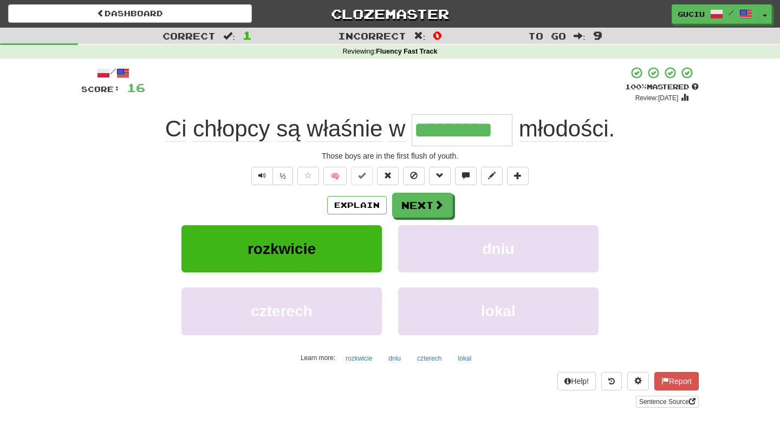 The width and height of the screenshot is (780, 444). What do you see at coordinates (414, 176) in the screenshot?
I see `button: Ignore sentence (alt+i)` at bounding box center [414, 176].